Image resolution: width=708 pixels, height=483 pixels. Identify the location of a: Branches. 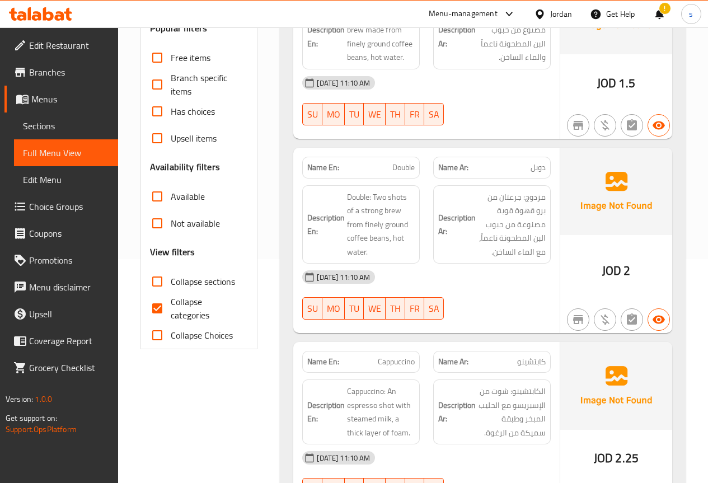
(61, 72).